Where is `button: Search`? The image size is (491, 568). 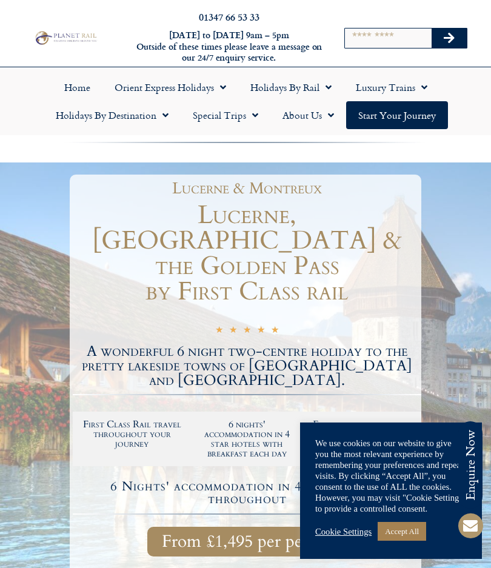 button: Search is located at coordinates (449, 38).